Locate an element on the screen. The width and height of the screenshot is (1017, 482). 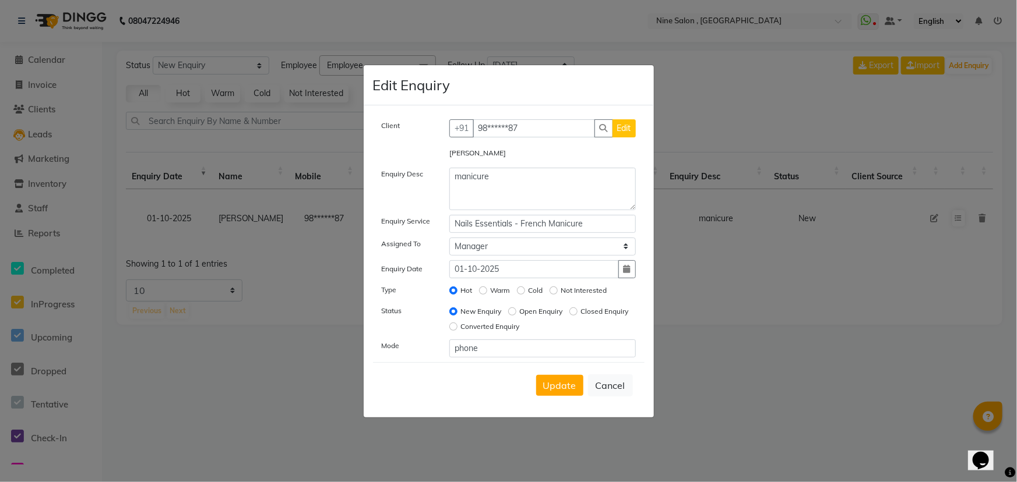
label: Cold is located at coordinates (535, 291).